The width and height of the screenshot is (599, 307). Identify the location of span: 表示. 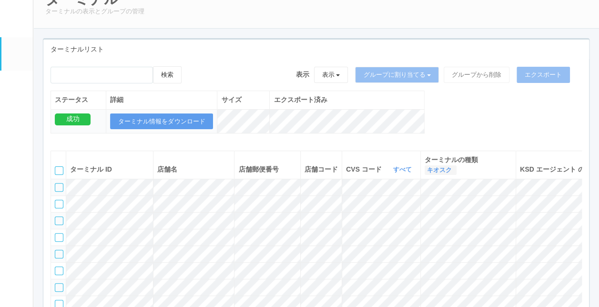
(303, 74).